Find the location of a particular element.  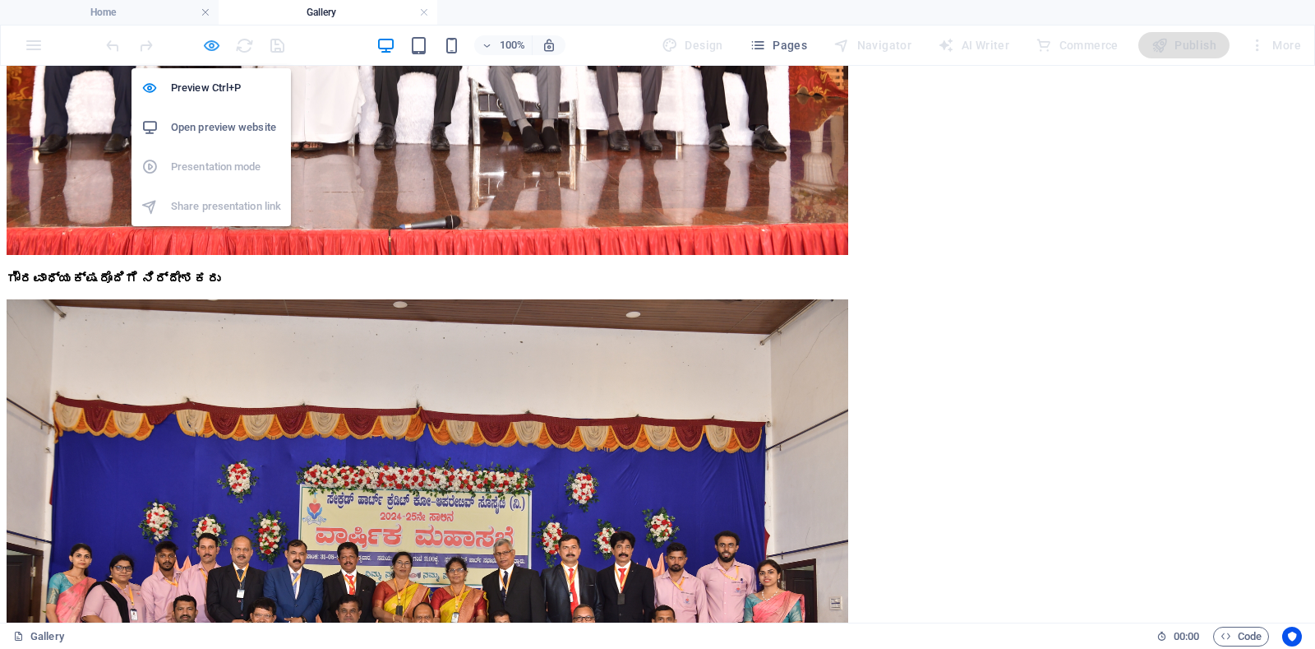

h6: Preview Ctrl+P is located at coordinates (226, 88).